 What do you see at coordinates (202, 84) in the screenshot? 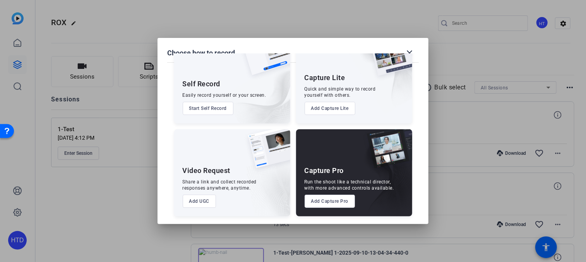
I see `div: Self Record` at bounding box center [202, 84].